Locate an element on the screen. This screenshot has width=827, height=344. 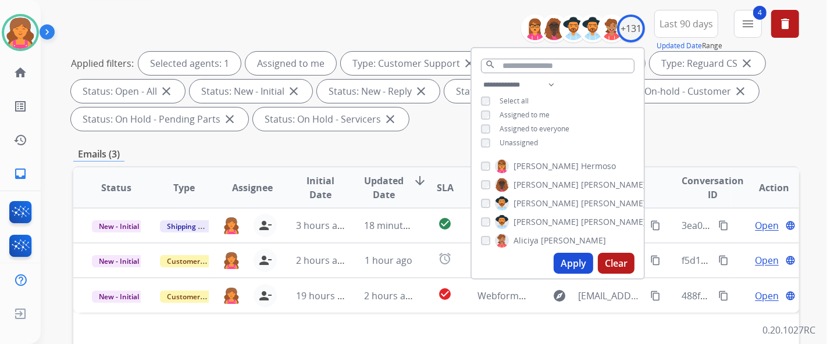
span: Select all is located at coordinates (514, 101).